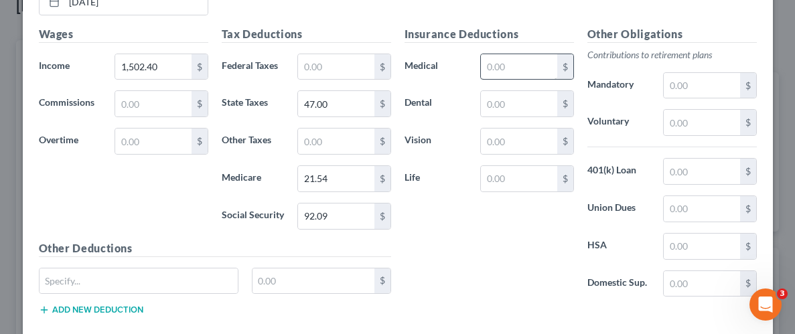 The image size is (795, 334). Describe the element at coordinates (253, 141) in the screenshot. I see `label: Other Taxes` at that location.